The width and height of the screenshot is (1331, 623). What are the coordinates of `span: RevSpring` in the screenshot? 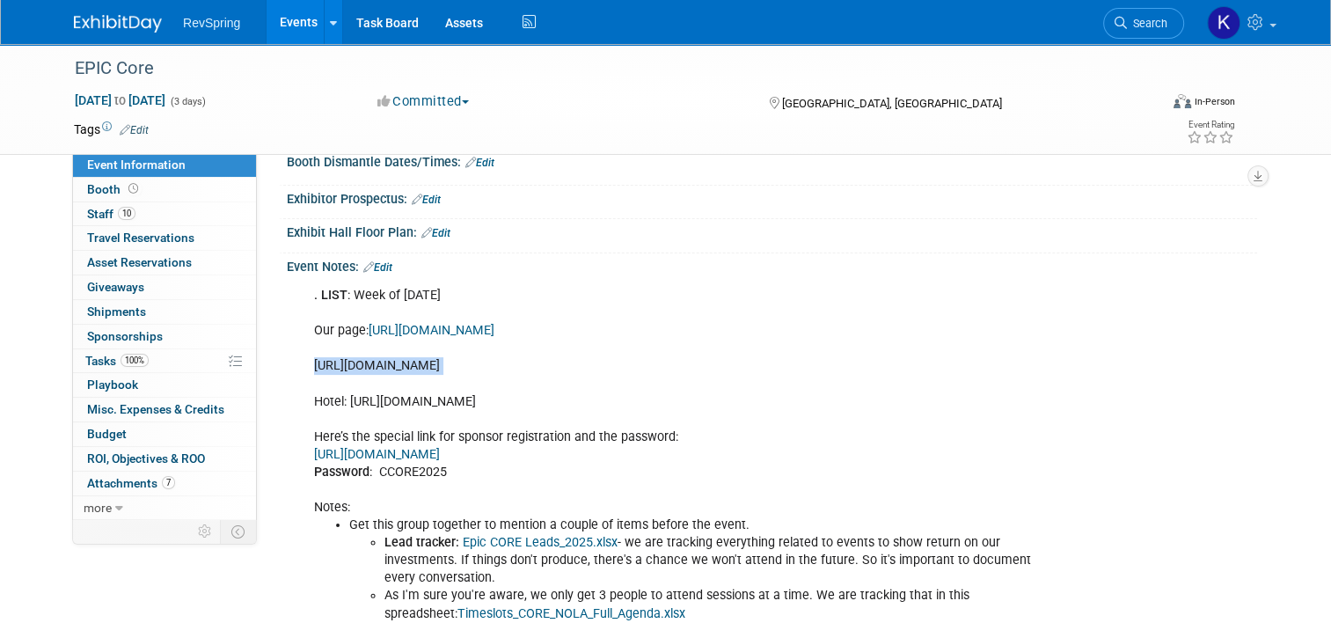 It's located at (211, 23).